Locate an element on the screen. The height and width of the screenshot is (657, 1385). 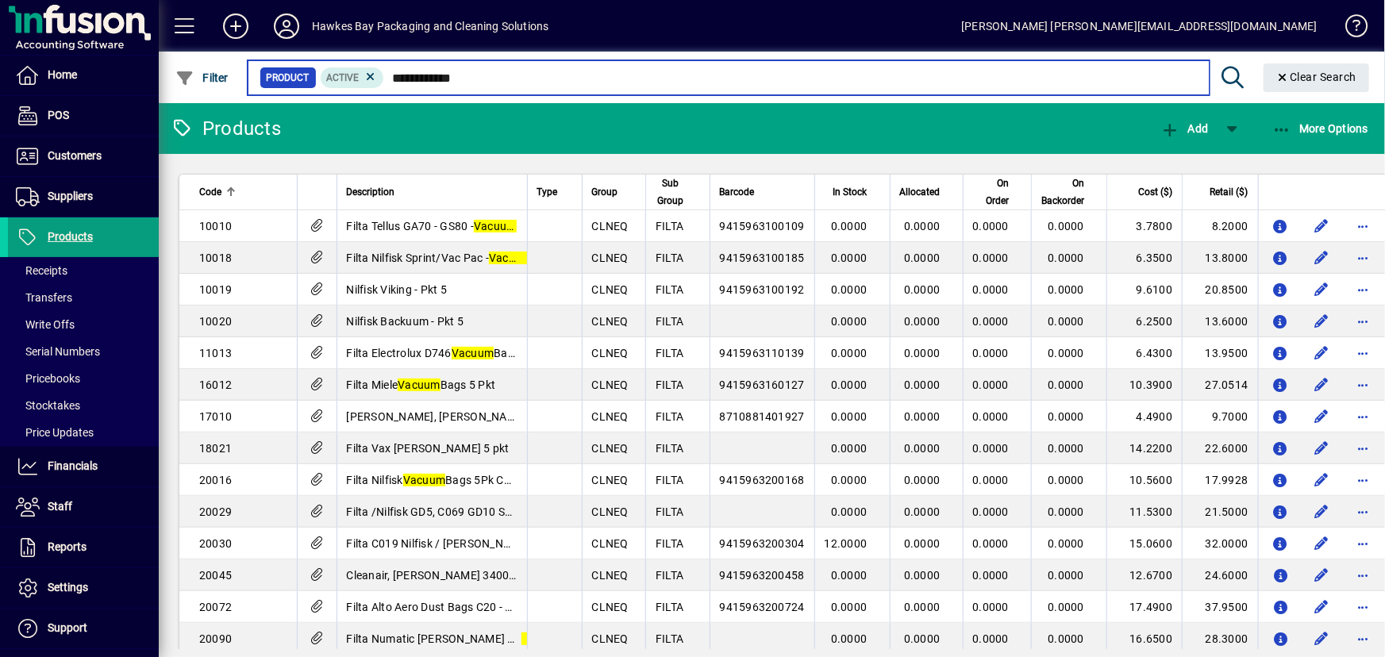
td: 9.6100 is located at coordinates (1144, 290).